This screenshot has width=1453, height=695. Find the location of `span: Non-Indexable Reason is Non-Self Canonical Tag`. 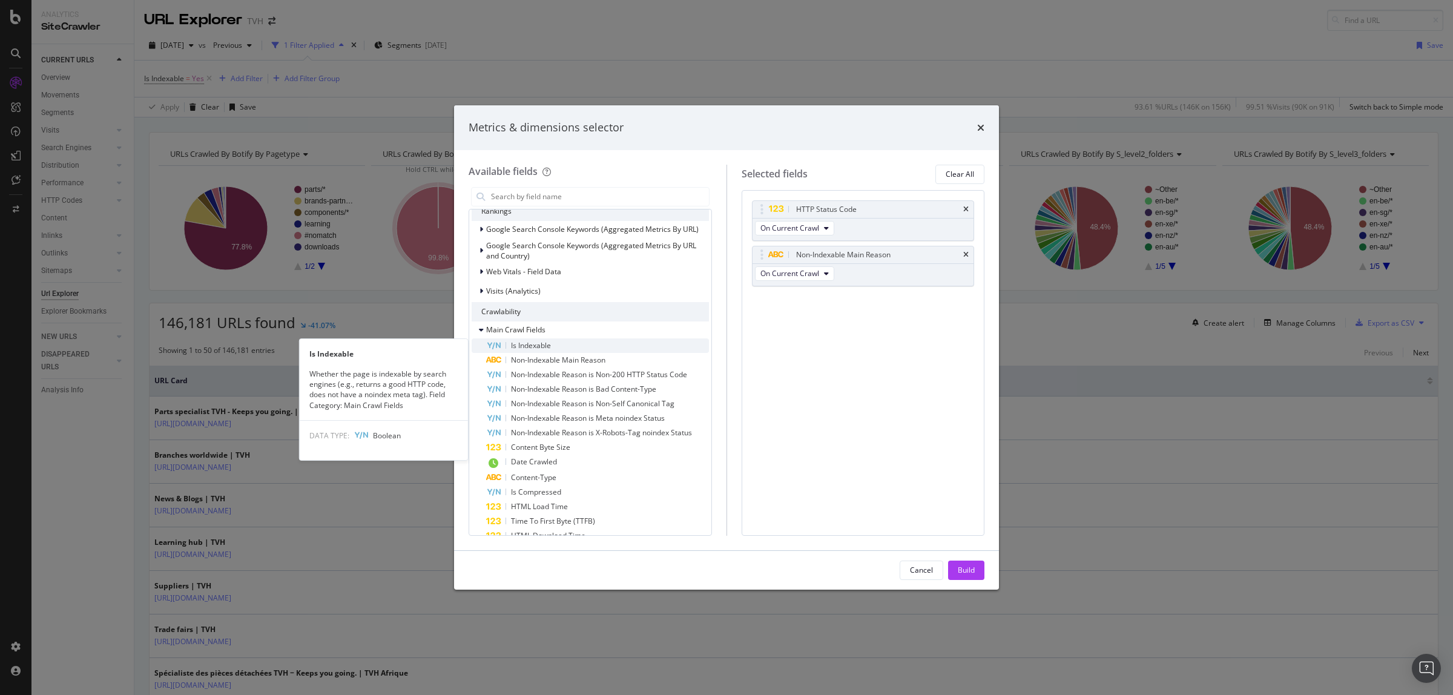

span: Non-Indexable Reason is Non-Self Canonical Tag is located at coordinates (593, 403).